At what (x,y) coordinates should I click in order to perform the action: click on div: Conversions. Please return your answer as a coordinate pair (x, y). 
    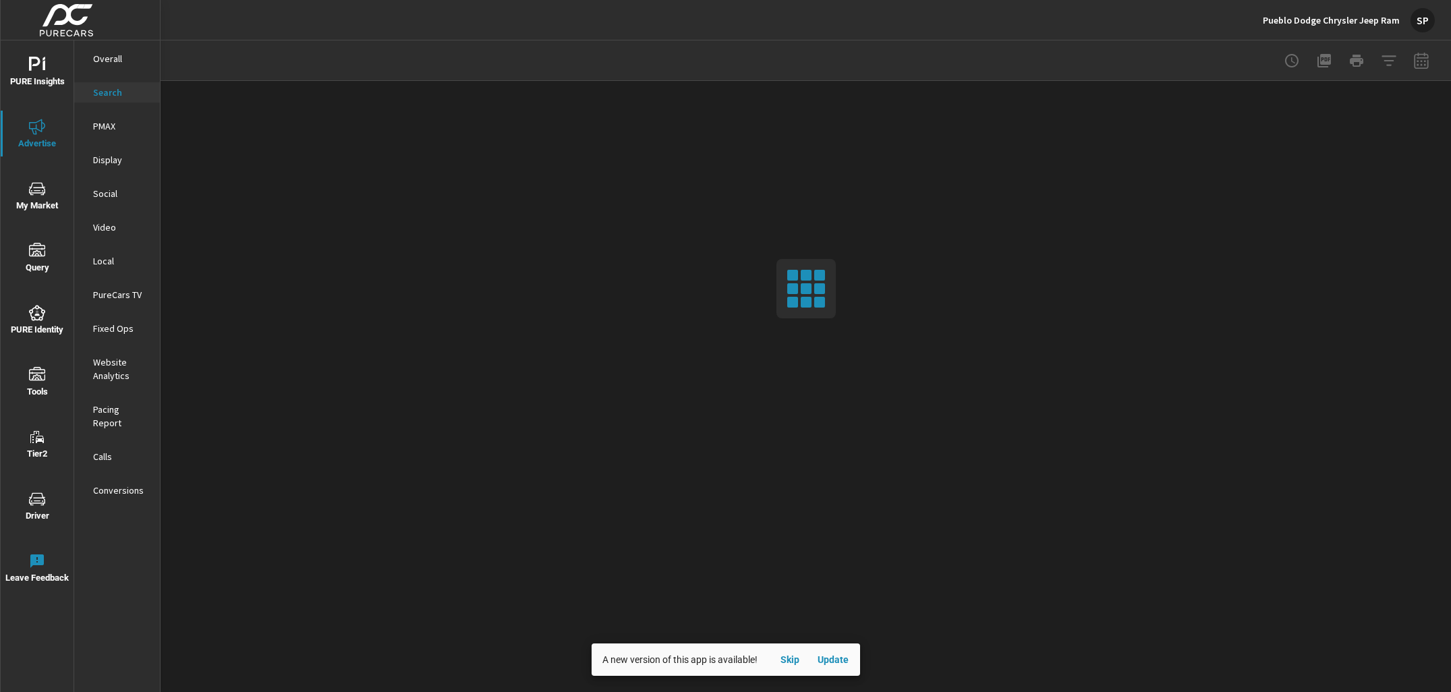
    Looking at the image, I should click on (117, 490).